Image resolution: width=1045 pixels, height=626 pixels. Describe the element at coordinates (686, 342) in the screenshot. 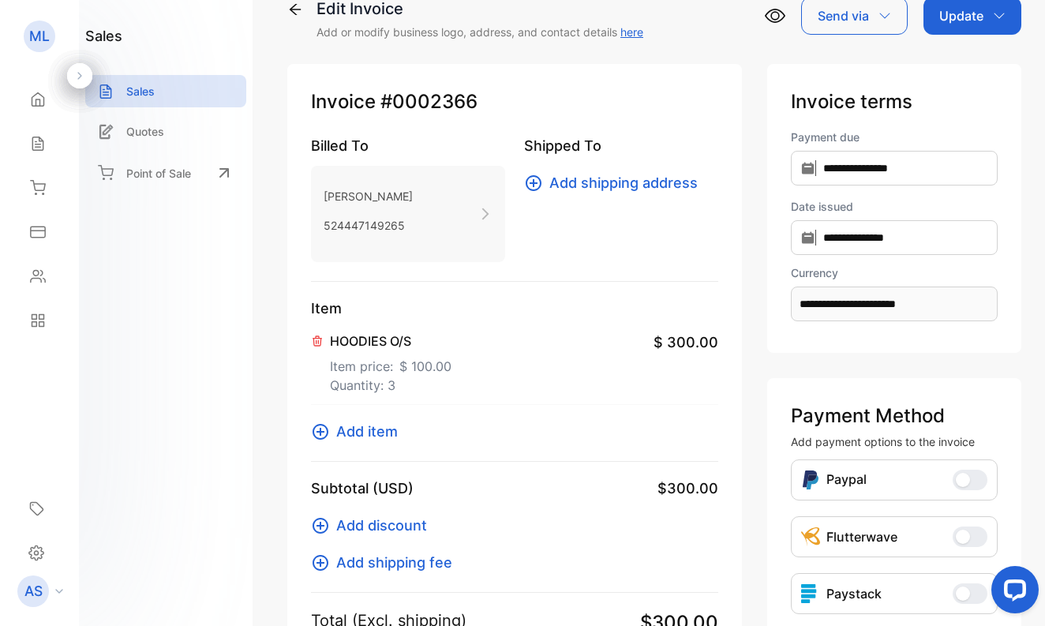

I see `span: $ 300.00` at that location.